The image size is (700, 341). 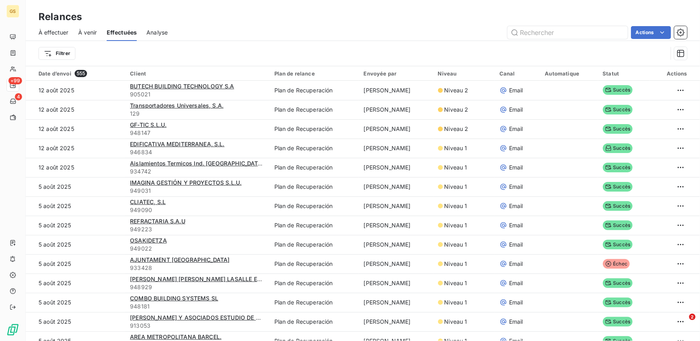 What do you see at coordinates (87, 33) in the screenshot?
I see `span: À venir` at bounding box center [87, 33].